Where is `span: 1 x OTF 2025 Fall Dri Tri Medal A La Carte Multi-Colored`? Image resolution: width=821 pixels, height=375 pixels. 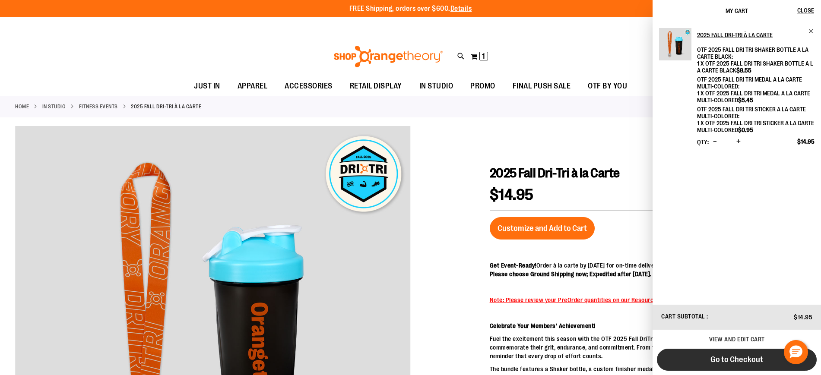
span: 1 x OTF 2025 Fall Dri Tri Medal A La Carte Multi-Colored is located at coordinates (754, 97).